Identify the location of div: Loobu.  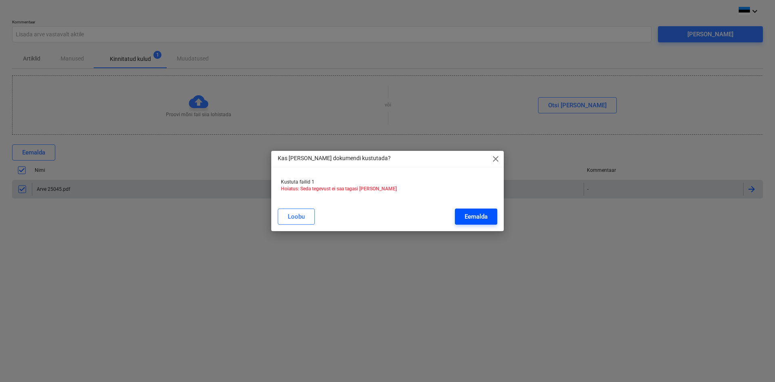
(296, 217).